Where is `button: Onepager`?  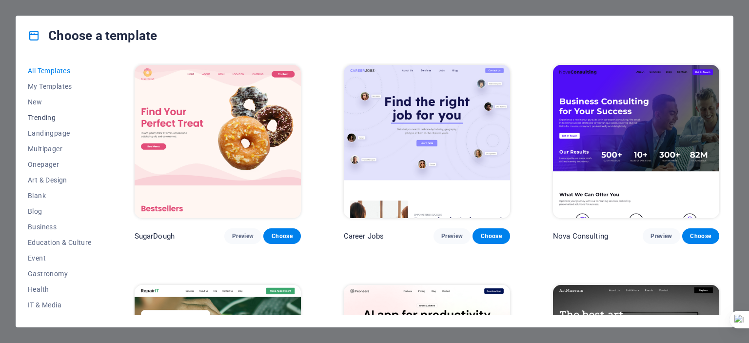
button: Onepager is located at coordinates (59, 164).